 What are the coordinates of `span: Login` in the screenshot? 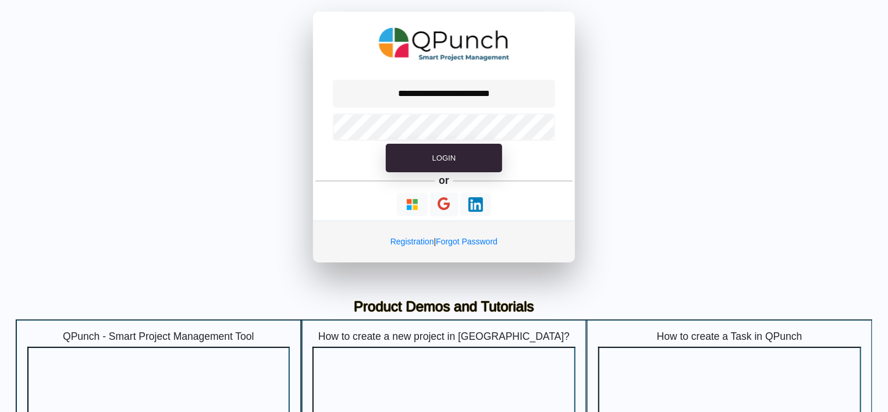 It's located at (444, 158).